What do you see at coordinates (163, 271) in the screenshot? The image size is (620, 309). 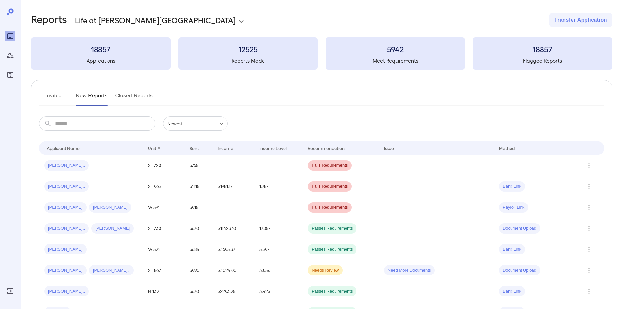 I see `td: SE-862` at bounding box center [163, 271].